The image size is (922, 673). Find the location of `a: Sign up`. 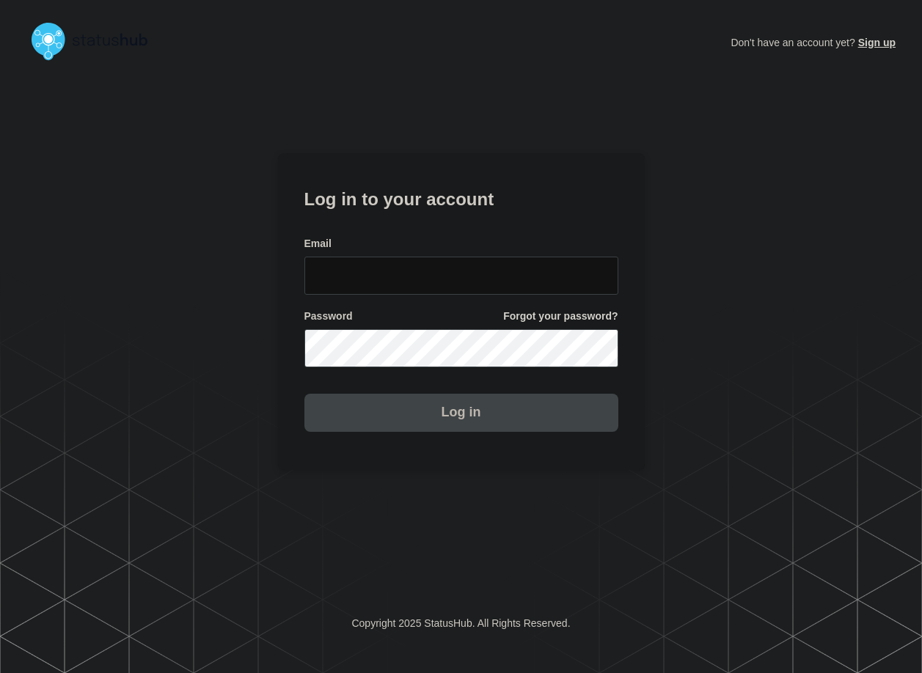

a: Sign up is located at coordinates (875, 43).